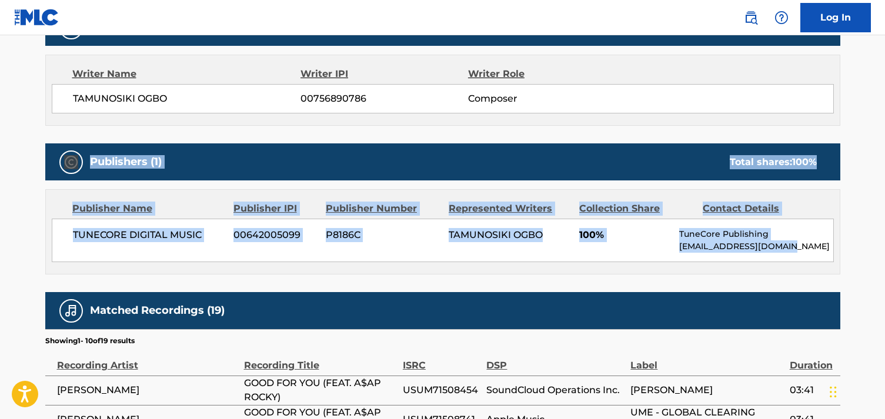 This screenshot has height=419, width=885. What do you see at coordinates (812, 359) in the screenshot?
I see `div: Duration` at bounding box center [812, 359].